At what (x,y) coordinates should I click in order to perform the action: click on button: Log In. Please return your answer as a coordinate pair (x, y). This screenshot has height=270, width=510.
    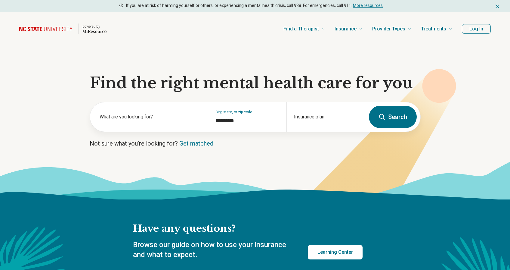
    Looking at the image, I should click on (476, 29).